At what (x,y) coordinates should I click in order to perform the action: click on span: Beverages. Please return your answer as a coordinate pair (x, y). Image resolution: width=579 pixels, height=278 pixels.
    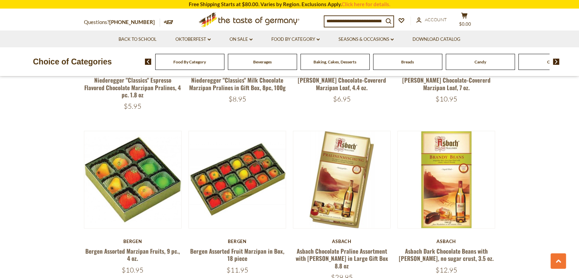
    Looking at the image, I should click on (263, 62).